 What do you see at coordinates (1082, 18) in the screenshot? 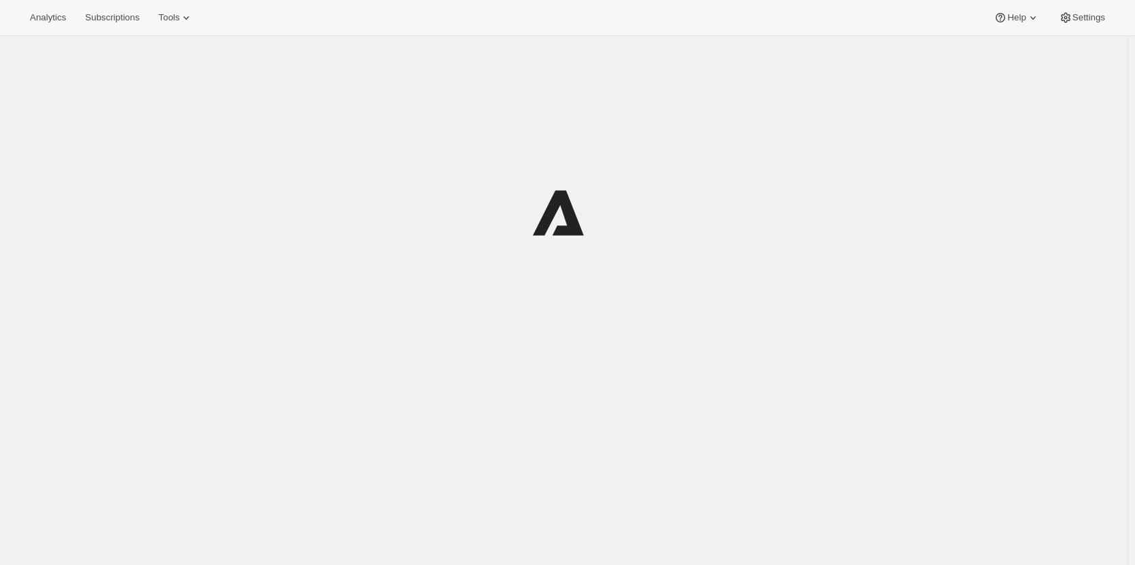
I see `button: Settings` at bounding box center [1082, 18].